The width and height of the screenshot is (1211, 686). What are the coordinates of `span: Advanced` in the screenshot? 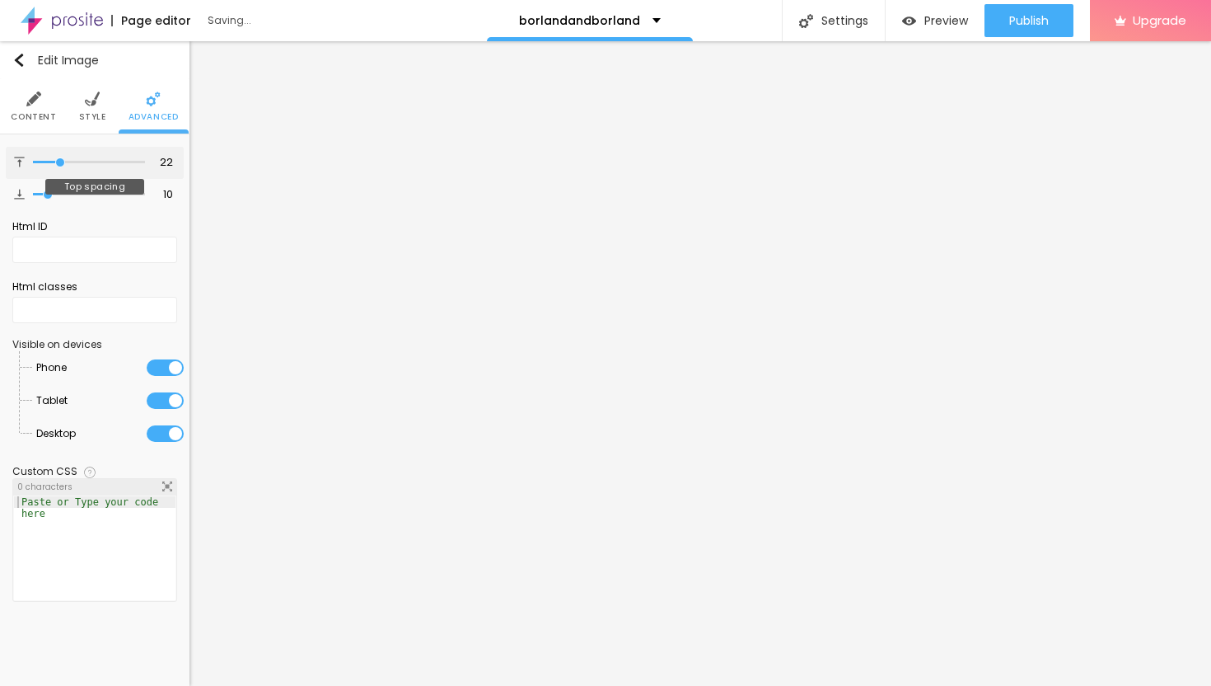 It's located at (153, 117).